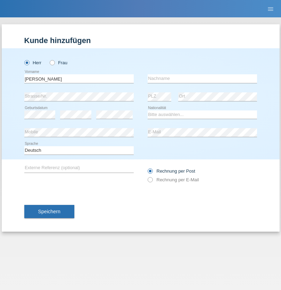  I want to click on span: Speichern, so click(49, 211).